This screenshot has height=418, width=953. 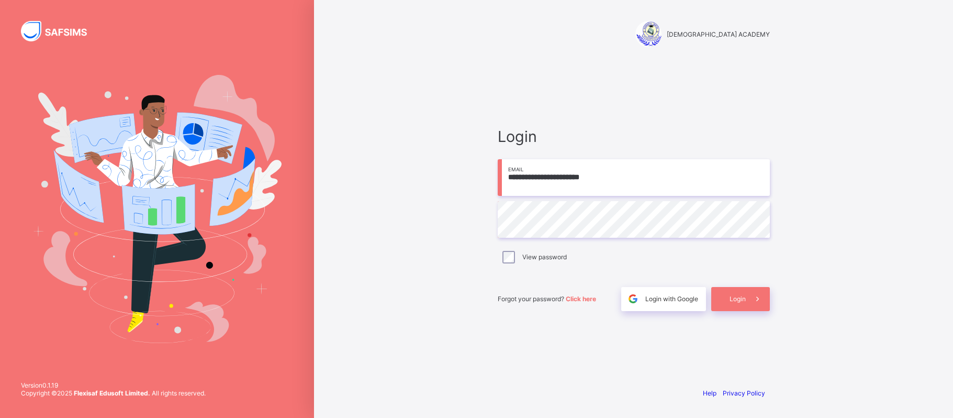 What do you see at coordinates (581, 298) in the screenshot?
I see `a: Click here` at bounding box center [581, 298].